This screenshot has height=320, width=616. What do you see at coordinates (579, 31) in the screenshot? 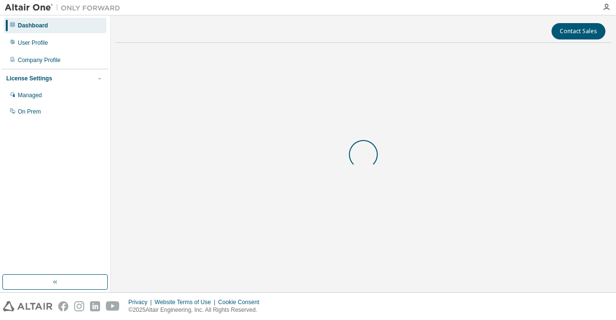
I see `button: Contact Sales` at bounding box center [579, 31].